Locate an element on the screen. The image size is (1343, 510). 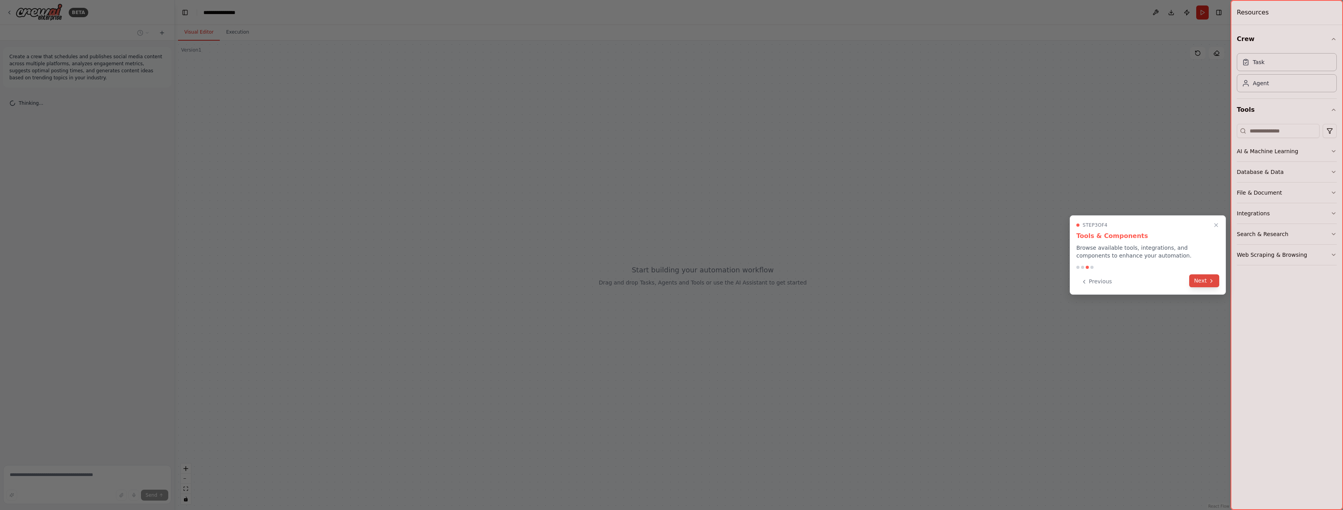
button: Previous is located at coordinates (1096, 281).